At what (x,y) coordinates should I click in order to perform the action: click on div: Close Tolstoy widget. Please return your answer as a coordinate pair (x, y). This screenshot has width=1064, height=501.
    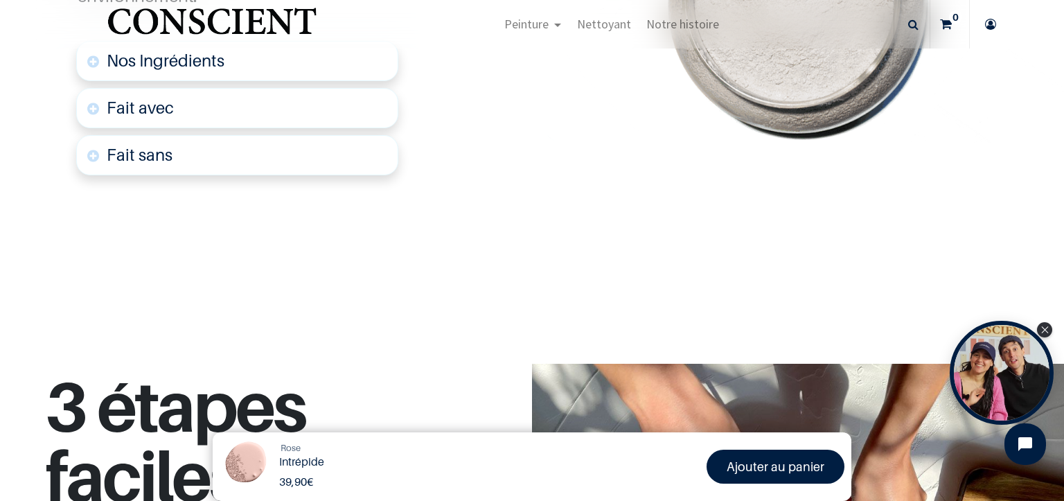
    Looking at the image, I should click on (1045, 330).